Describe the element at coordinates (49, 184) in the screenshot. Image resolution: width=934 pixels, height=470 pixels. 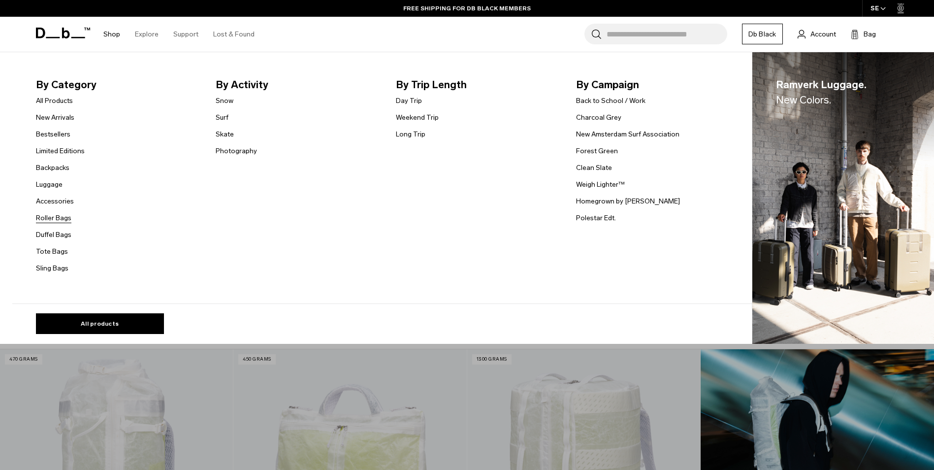
I see `a: Luggage` at that location.